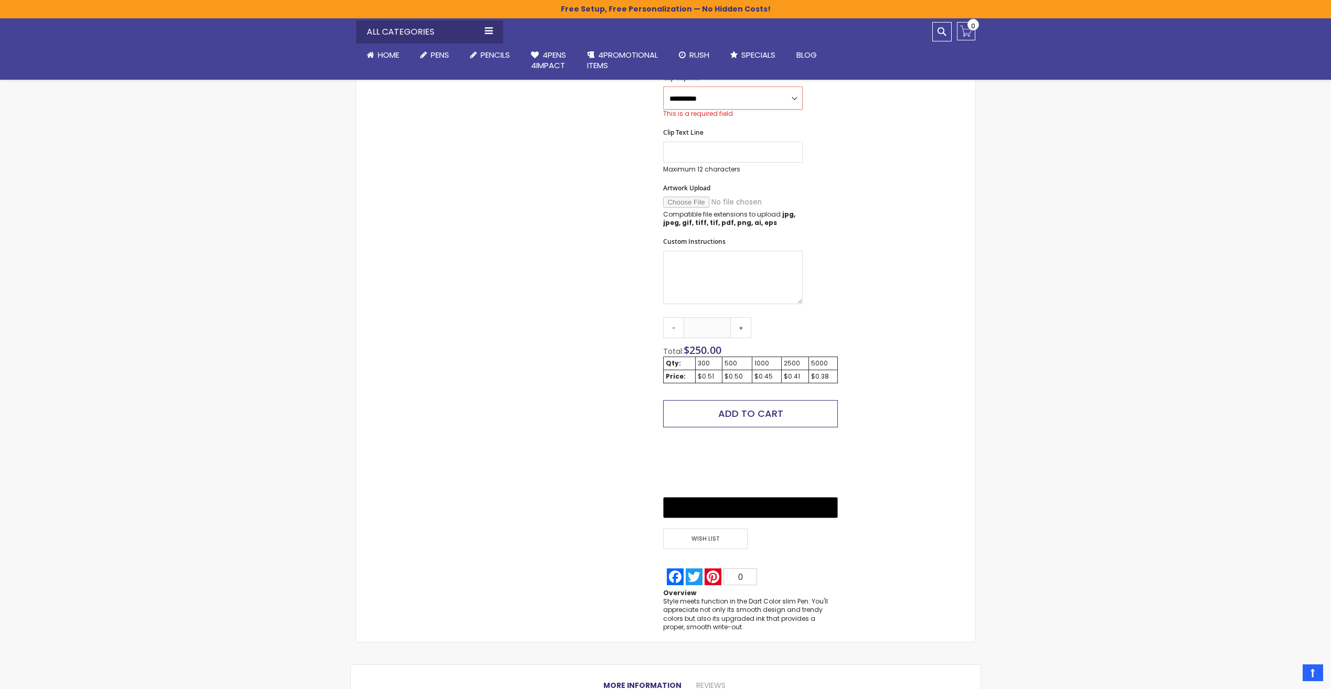 Image resolution: width=1331 pixels, height=689 pixels. What do you see at coordinates (966, 31) in the screenshot?
I see `a: 0` at bounding box center [966, 31].